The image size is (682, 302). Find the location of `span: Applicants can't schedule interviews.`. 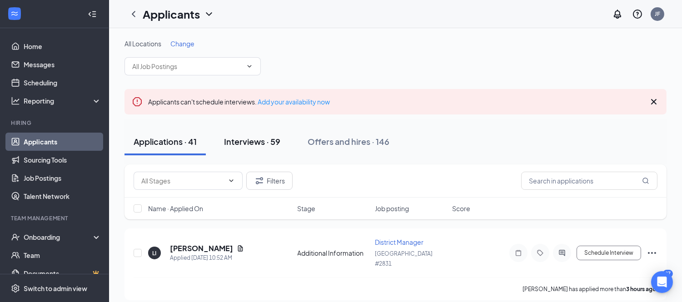

span: Applicants can't schedule interviews. is located at coordinates (239, 102).